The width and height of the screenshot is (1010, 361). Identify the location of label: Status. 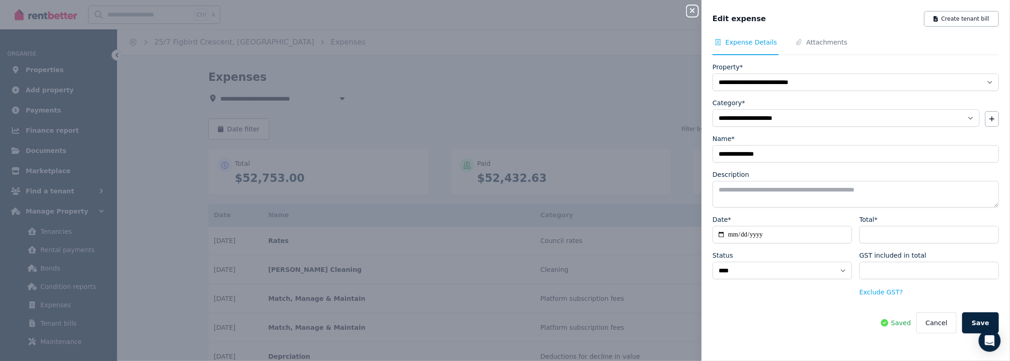
(722, 255).